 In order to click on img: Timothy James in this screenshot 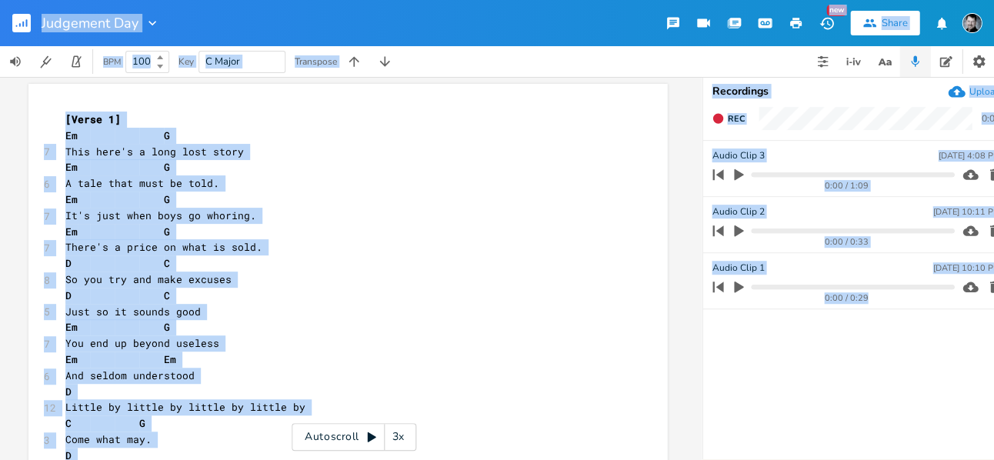, I will do `click(971, 23)`.